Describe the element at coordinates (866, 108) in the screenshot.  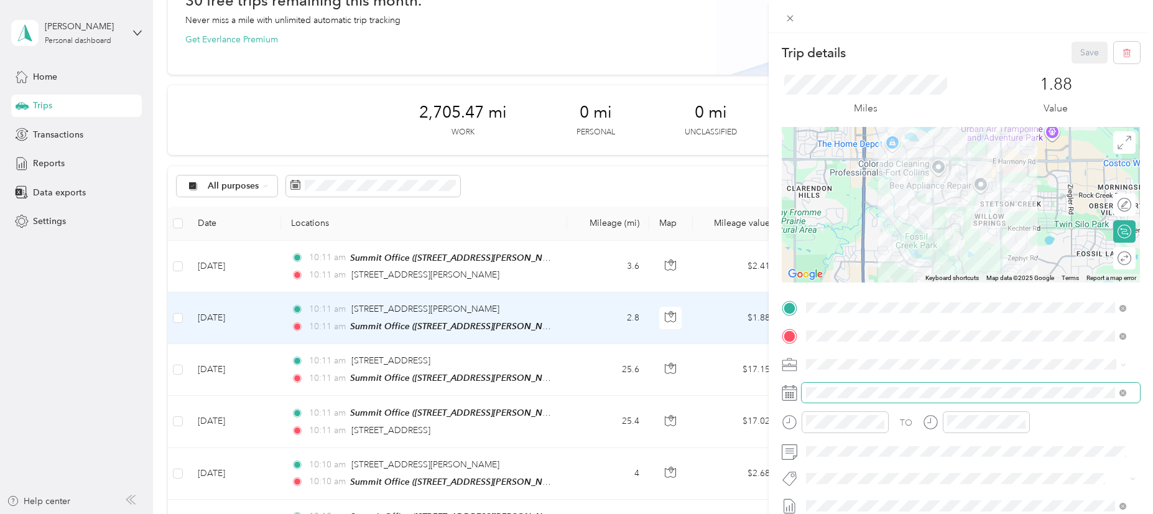
I see `p: Miles` at that location.